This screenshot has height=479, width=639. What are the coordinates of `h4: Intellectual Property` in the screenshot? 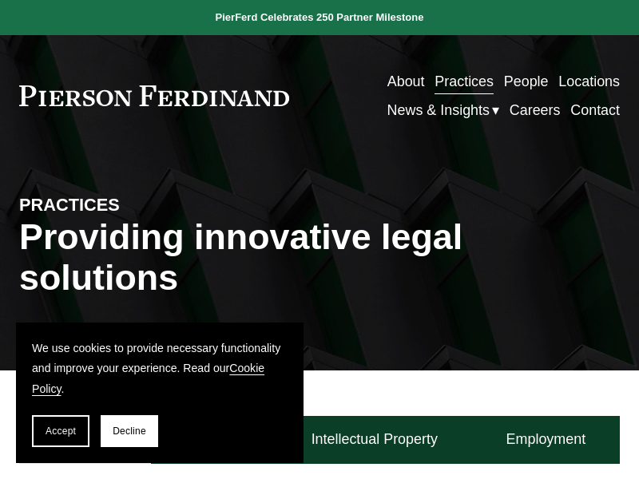 It's located at (375, 439).